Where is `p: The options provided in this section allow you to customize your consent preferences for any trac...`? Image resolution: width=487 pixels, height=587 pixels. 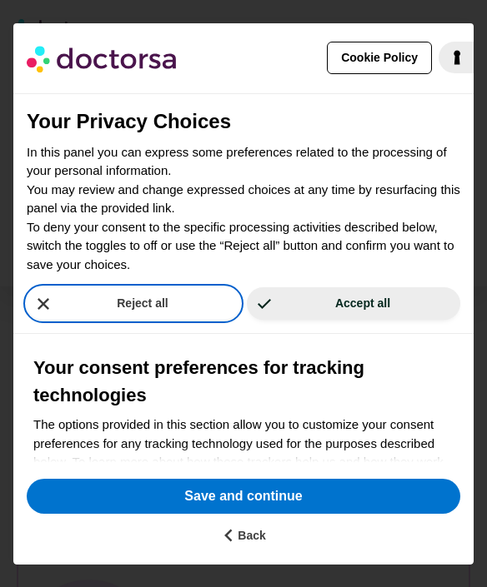
p: The options provided in this section allow you to customize your consent preferences for any trac... is located at coordinates (243, 462).